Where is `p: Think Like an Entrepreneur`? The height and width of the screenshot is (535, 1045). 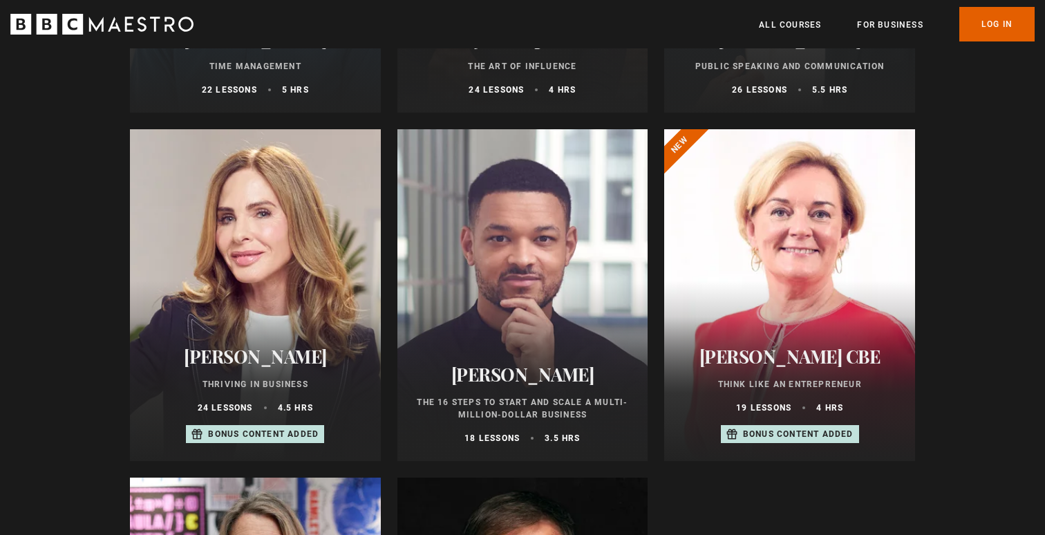
p: Think Like an Entrepreneur is located at coordinates (790, 384).